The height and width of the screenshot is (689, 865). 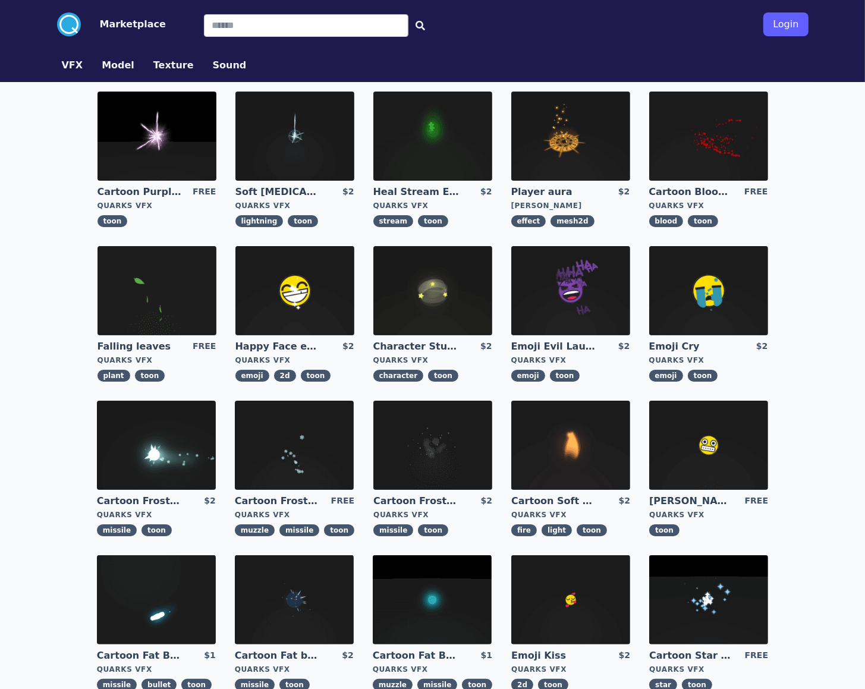 What do you see at coordinates (524, 531) in the screenshot?
I see `span: fire` at bounding box center [524, 531].